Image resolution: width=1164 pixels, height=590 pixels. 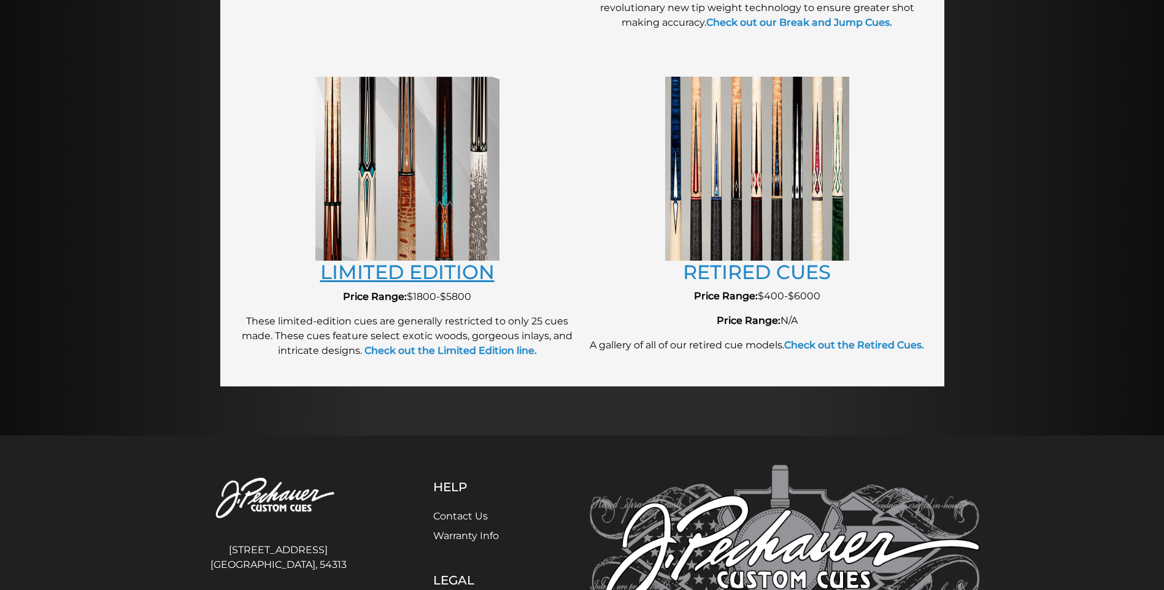 What do you see at coordinates (854, 345) in the screenshot?
I see `a: Check out the Retired Cues.` at bounding box center [854, 345].